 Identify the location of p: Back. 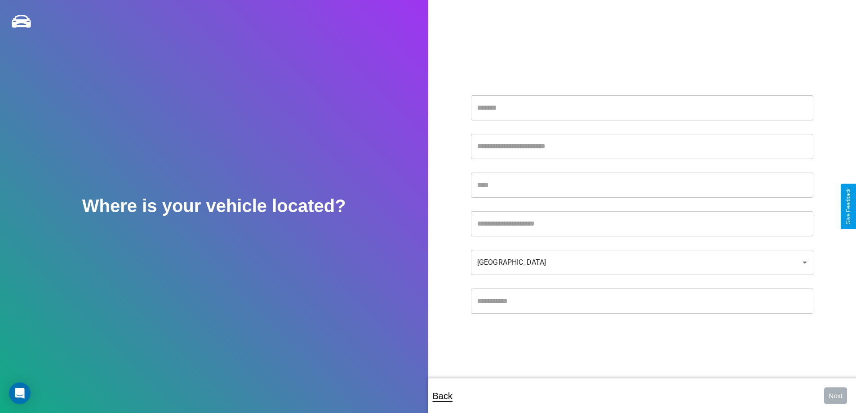
(442, 396).